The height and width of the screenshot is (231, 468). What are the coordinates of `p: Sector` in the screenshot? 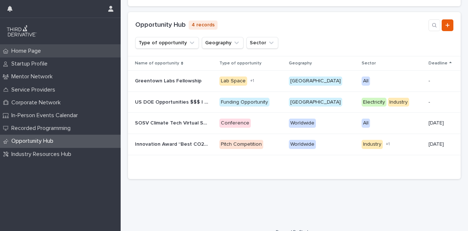 It's located at (369, 63).